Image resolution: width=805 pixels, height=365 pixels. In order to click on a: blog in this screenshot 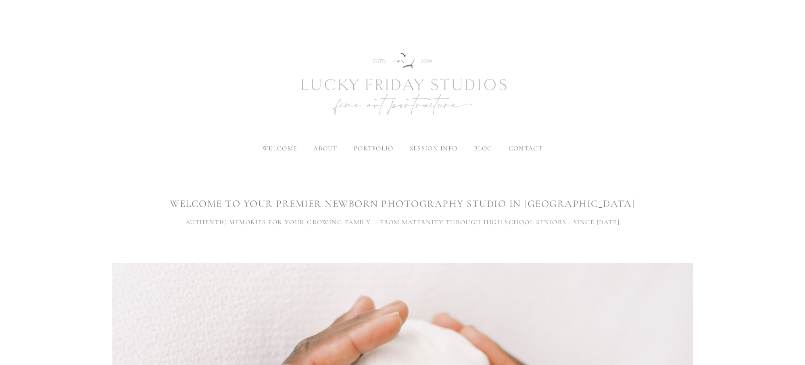, I will do `click(483, 148)`.